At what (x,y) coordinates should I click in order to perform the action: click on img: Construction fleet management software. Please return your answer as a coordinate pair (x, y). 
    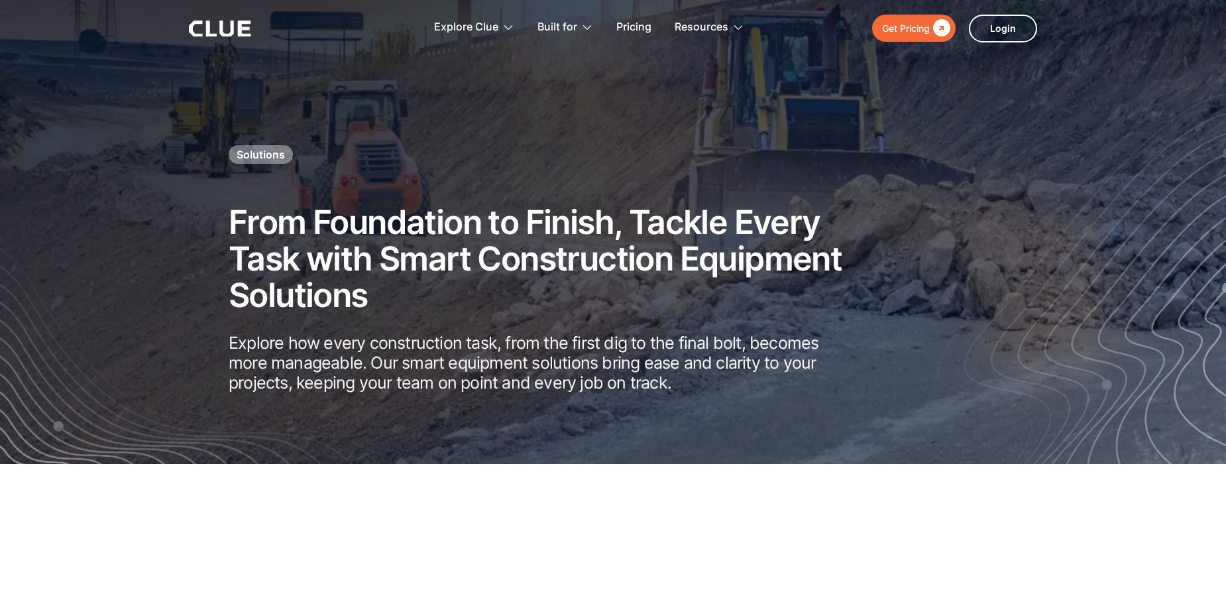
    Looking at the image, I should click on (1080, 267).